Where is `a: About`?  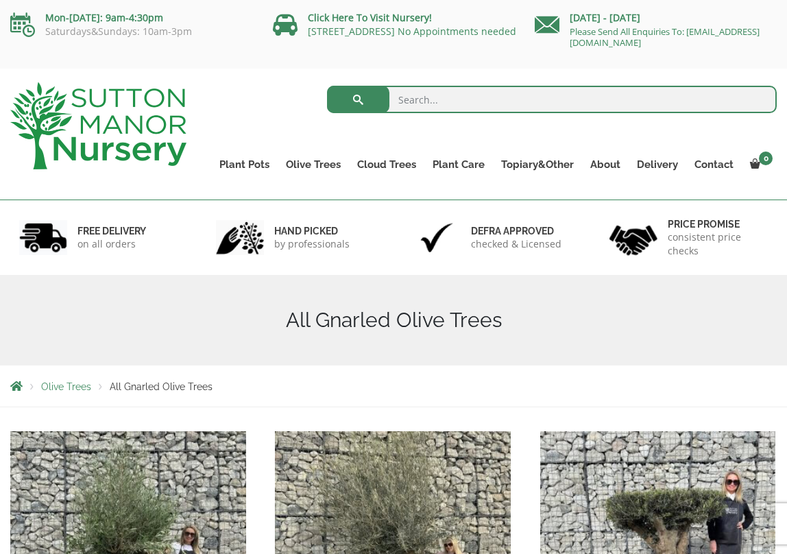 a: About is located at coordinates (605, 164).